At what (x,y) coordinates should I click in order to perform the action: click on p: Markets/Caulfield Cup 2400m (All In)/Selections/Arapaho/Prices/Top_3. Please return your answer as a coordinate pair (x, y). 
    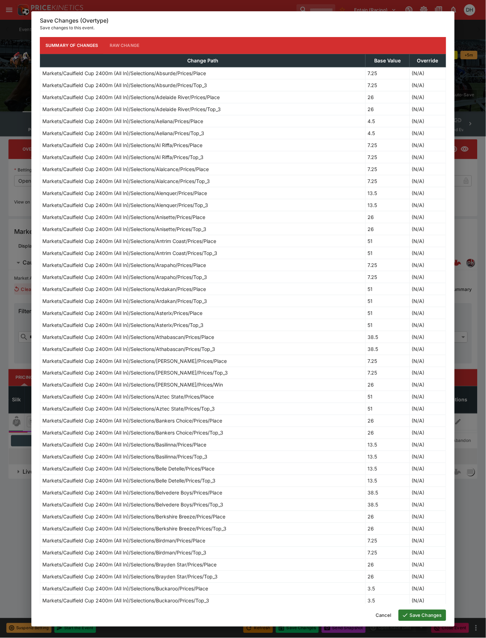
    Looking at the image, I should click on (124, 277).